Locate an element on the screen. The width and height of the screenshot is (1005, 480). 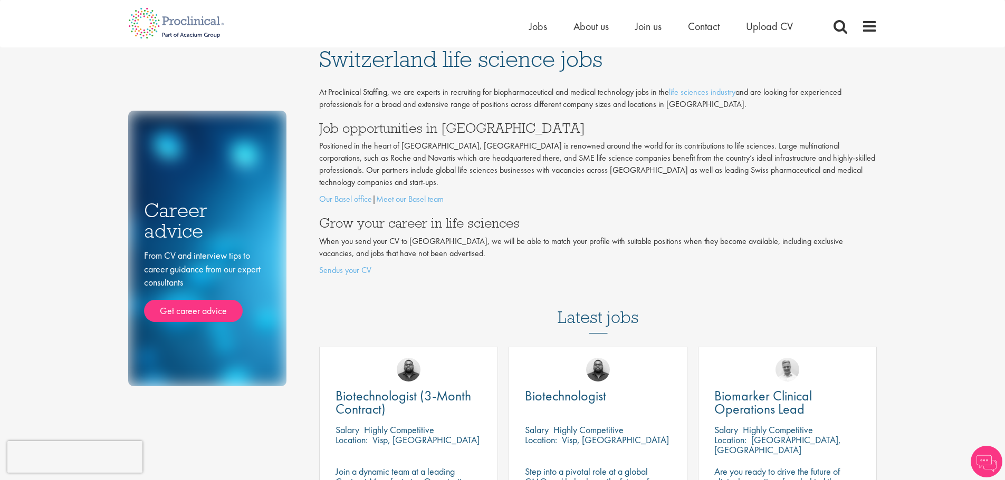
a: Joshua Bye is located at coordinates (787, 370).